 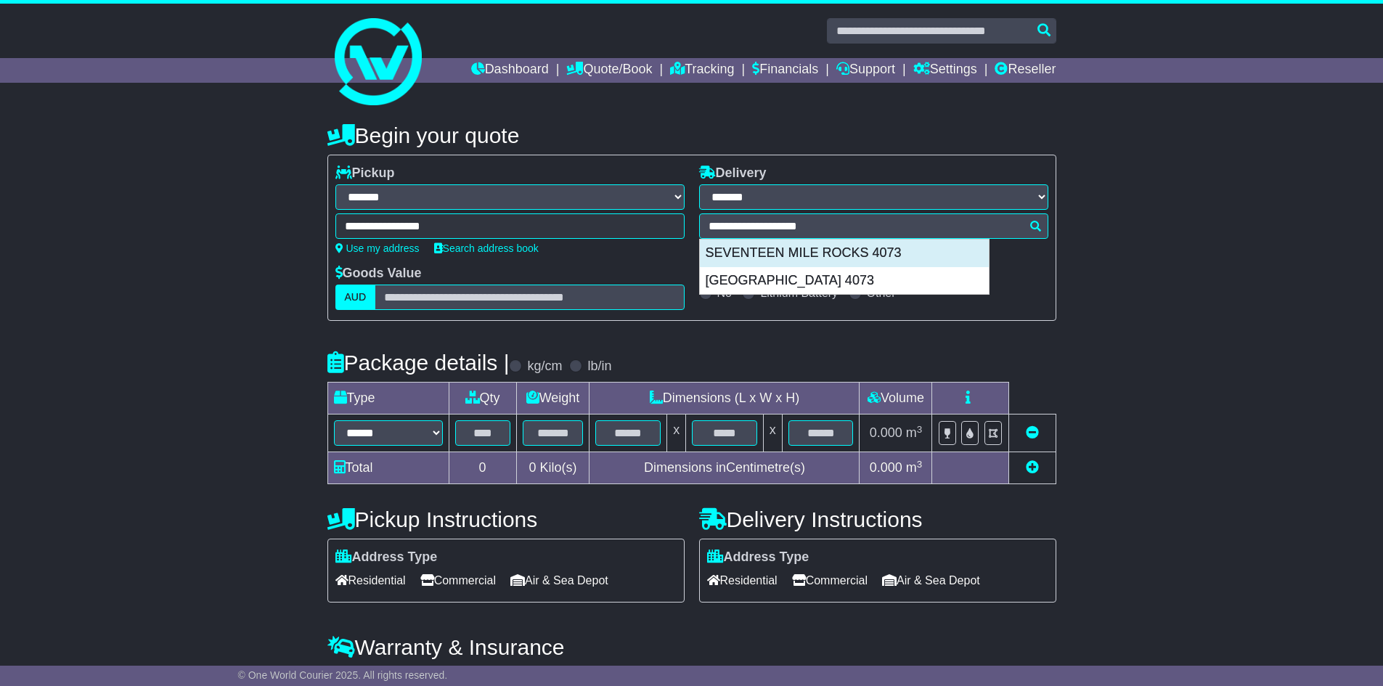 I want to click on a: Dashboard, so click(x=509, y=70).